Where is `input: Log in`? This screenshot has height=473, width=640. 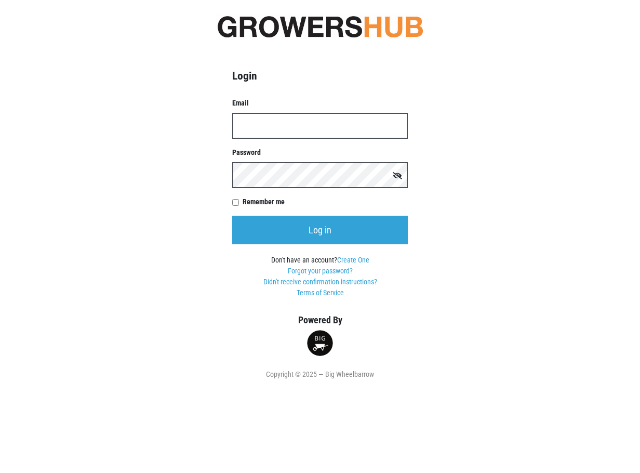
input: Log in is located at coordinates (320, 230).